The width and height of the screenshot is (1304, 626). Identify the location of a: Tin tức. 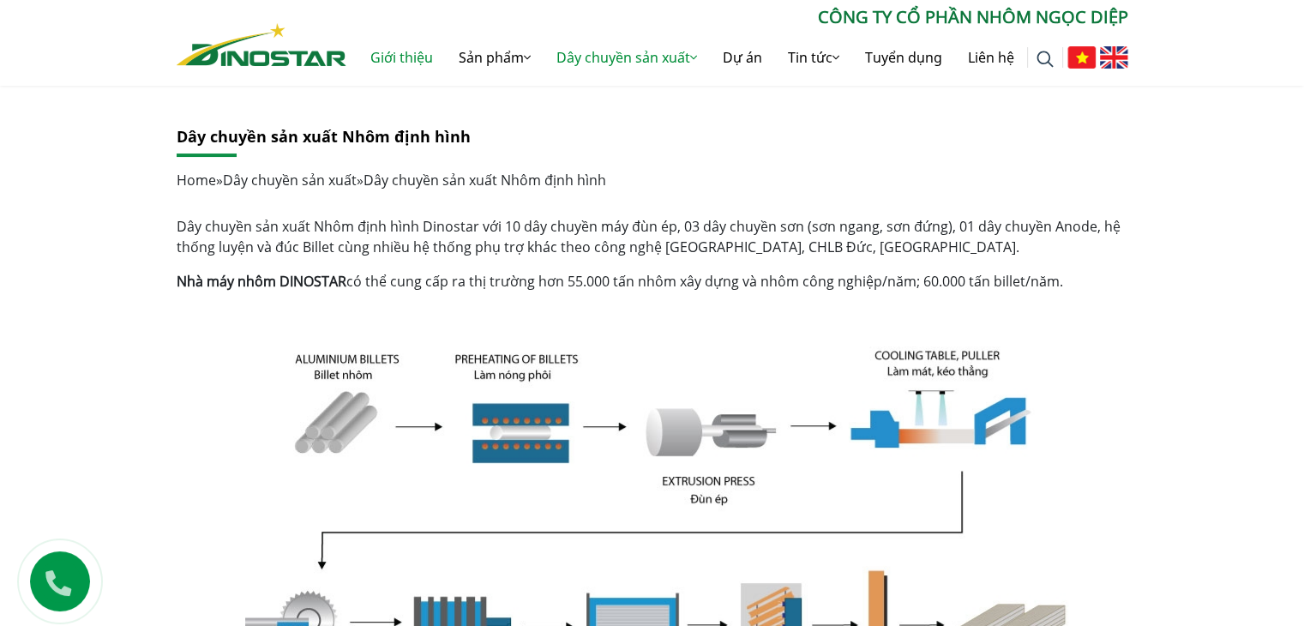
(813, 57).